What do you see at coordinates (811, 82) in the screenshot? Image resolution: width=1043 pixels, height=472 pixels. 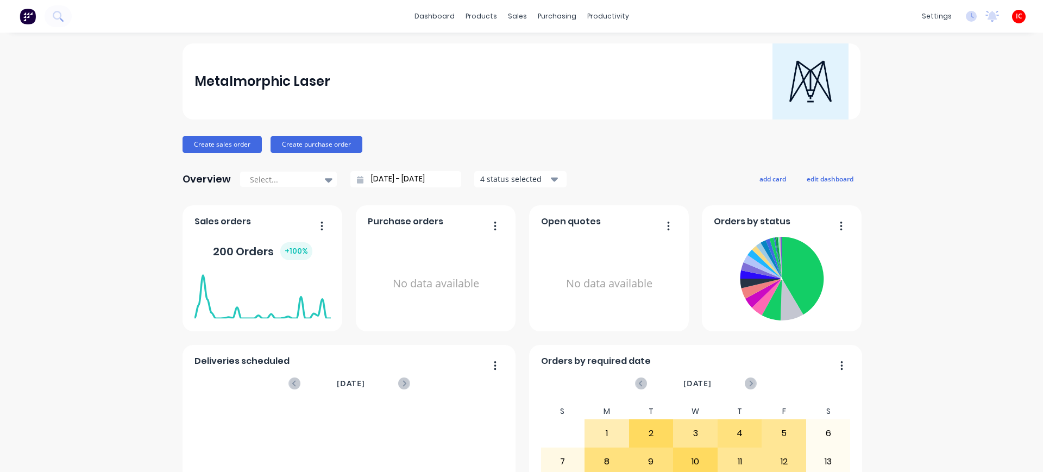 I see `img: Metalmorphic Laser` at bounding box center [811, 82].